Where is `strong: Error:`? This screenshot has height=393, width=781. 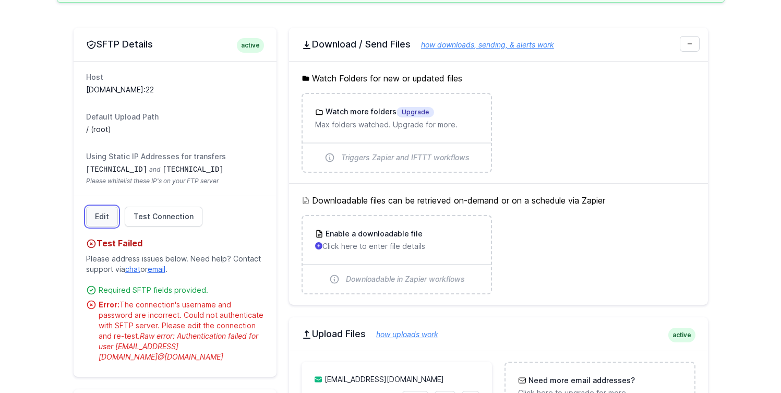 strong: Error: is located at coordinates (109, 304).